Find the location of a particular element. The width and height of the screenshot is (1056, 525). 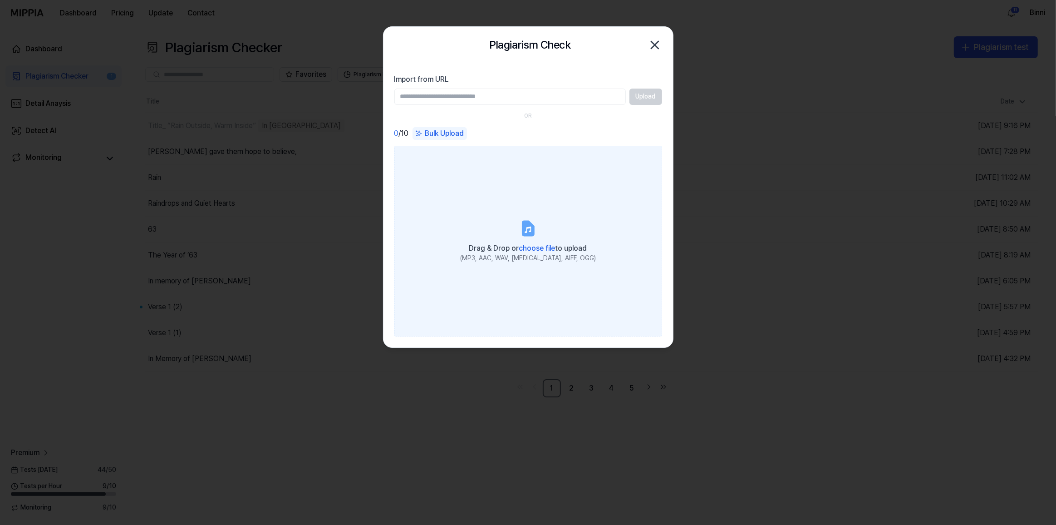

span: 0 is located at coordinates (397, 133).